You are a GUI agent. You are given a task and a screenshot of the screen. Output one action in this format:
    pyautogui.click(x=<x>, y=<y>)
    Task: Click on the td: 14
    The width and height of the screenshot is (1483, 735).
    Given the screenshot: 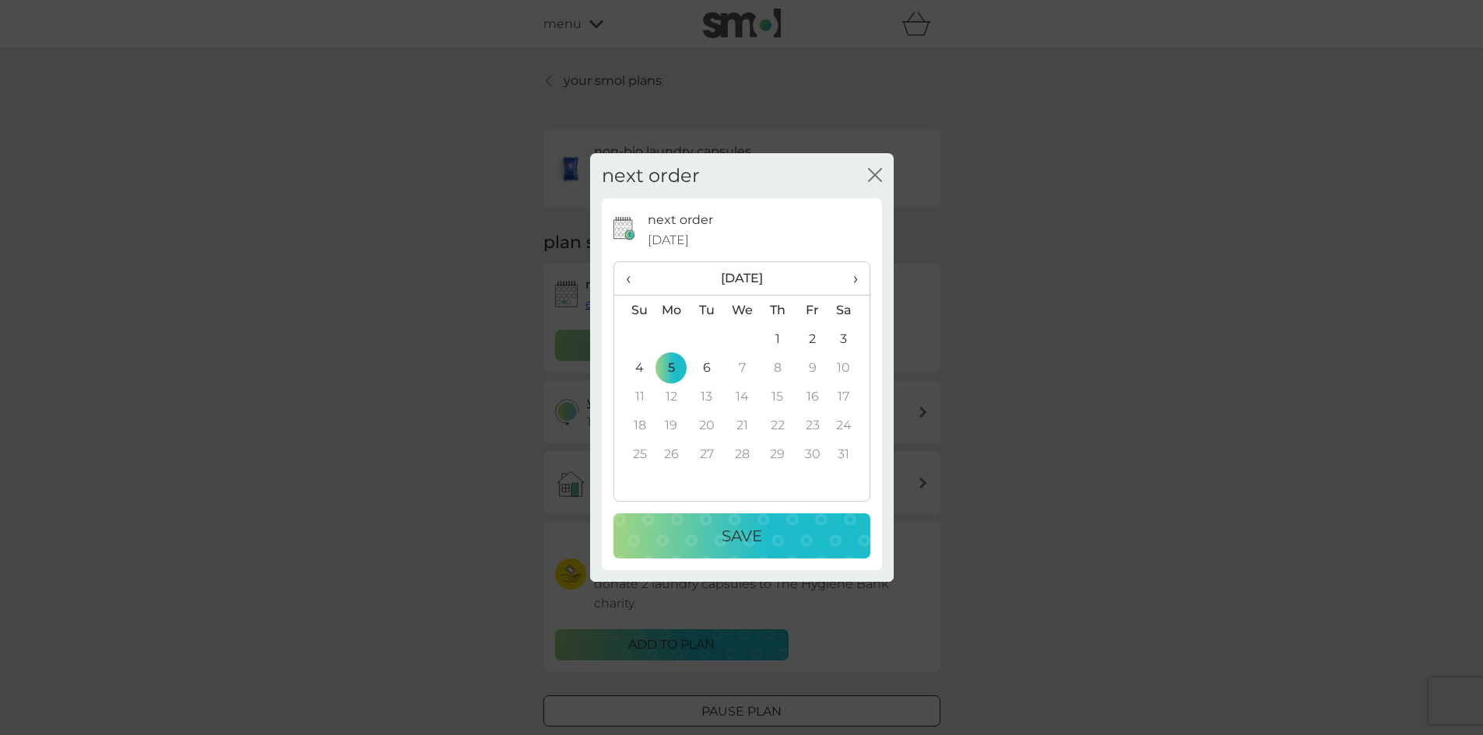 What is the action you would take?
    pyautogui.click(x=742, y=396)
    